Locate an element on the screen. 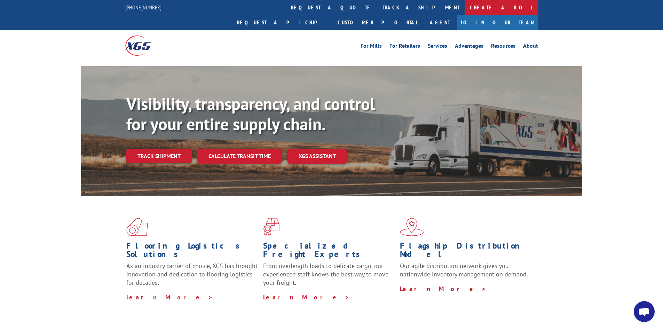 The width and height of the screenshot is (663, 329). a: Calculate transit time is located at coordinates (240, 156).